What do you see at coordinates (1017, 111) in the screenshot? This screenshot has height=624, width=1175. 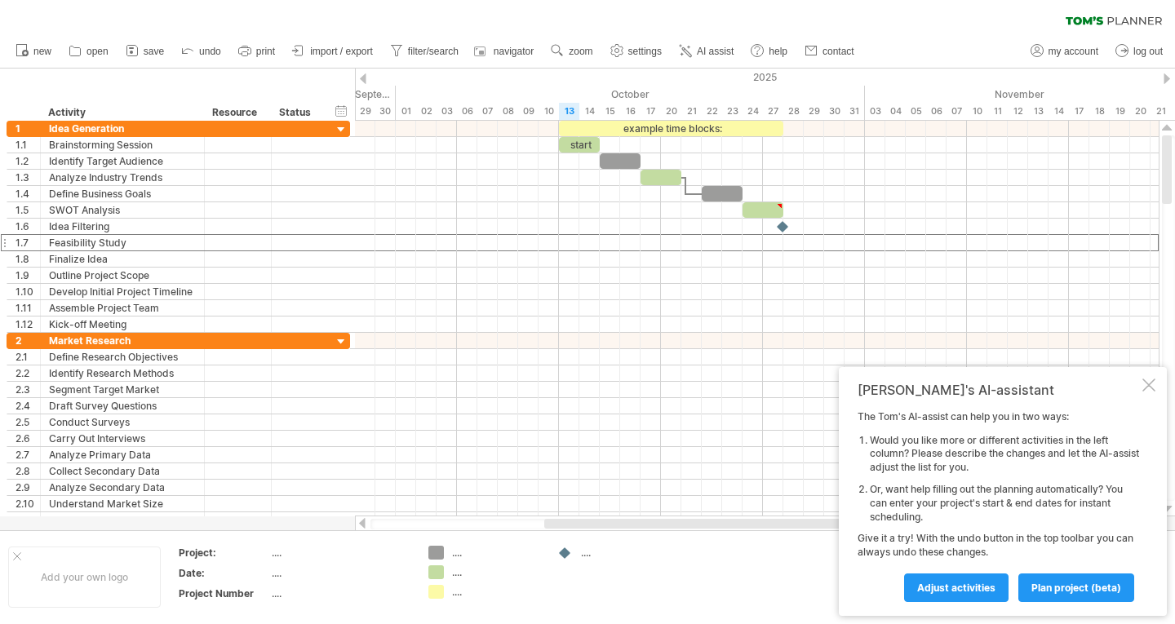 I see `div: Wednesday, 12 November 2025` at bounding box center [1017, 111].